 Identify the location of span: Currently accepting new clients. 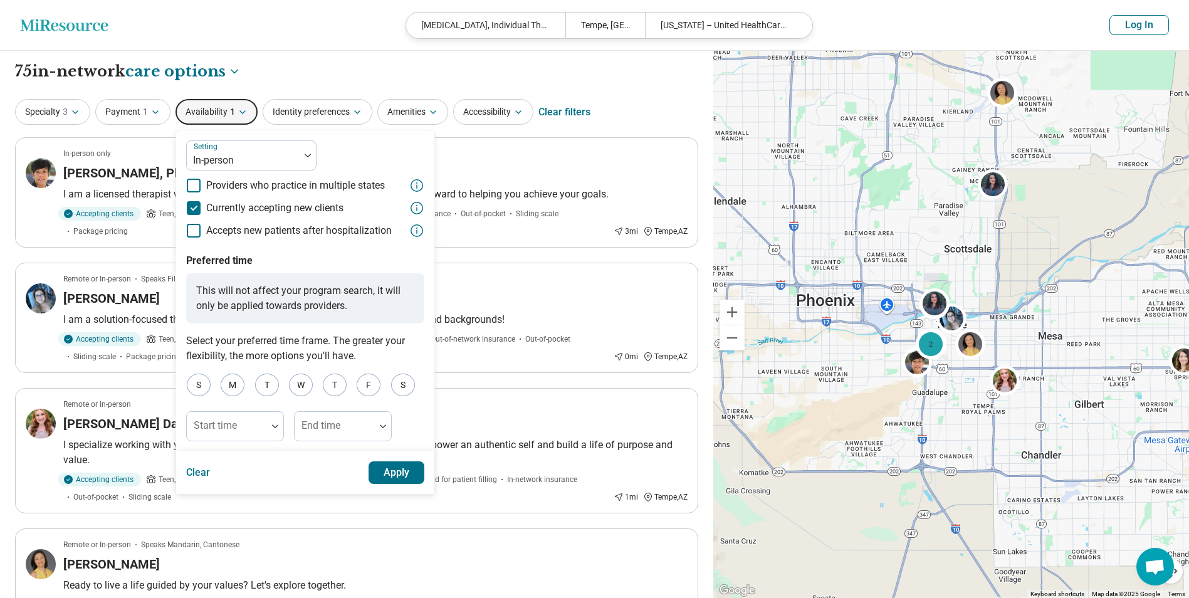
(274, 208).